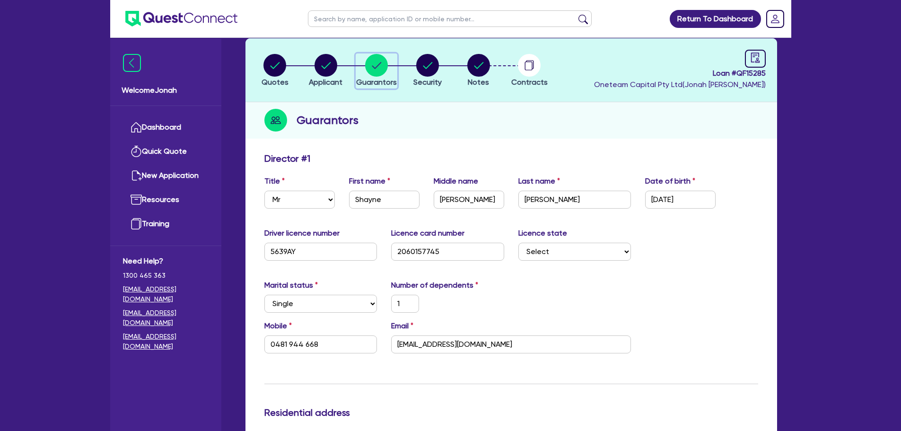 The image size is (901, 431). Describe the element at coordinates (327, 120) in the screenshot. I see `h2: Guarantors` at that location.